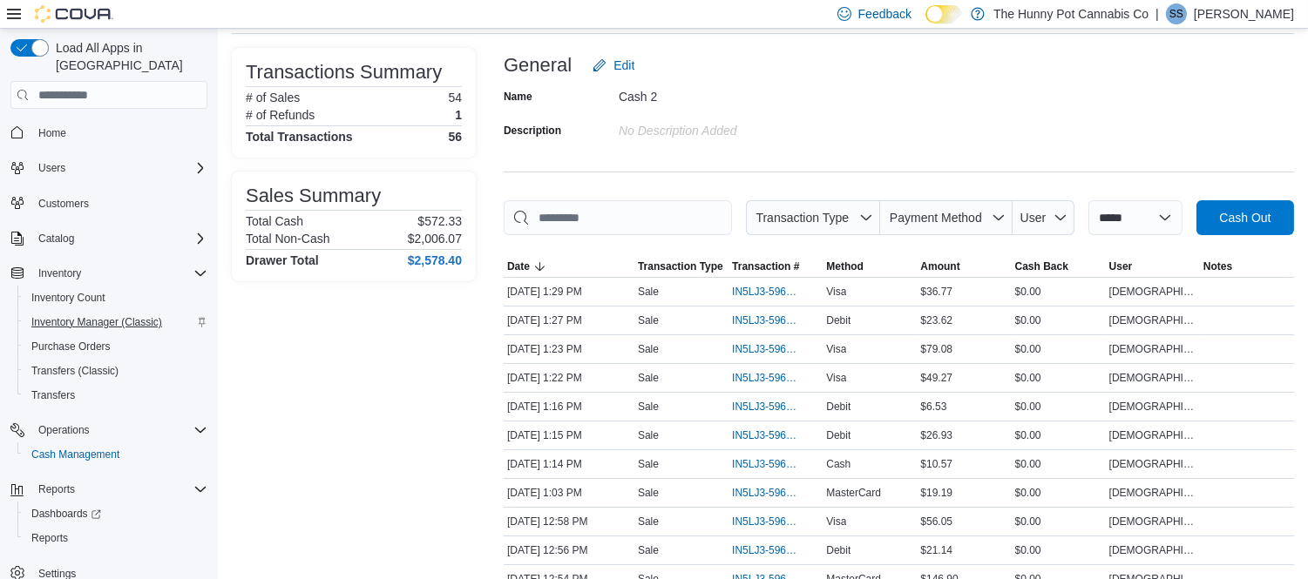  Describe the element at coordinates (801, 218) in the screenshot. I see `span: Transaction Type` at that location.